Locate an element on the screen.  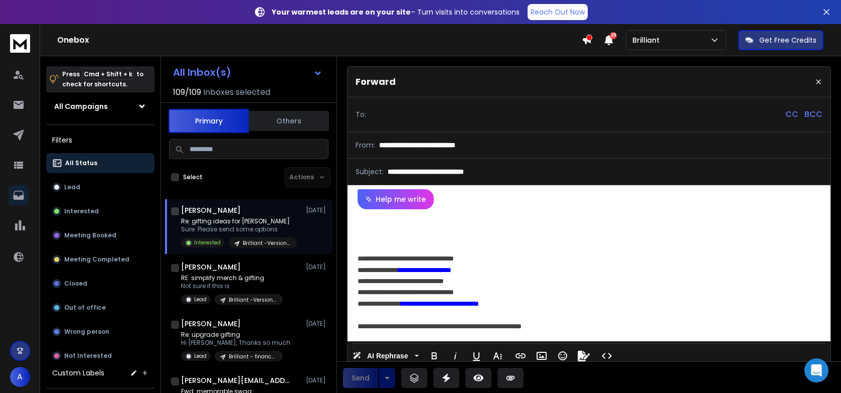
p: Press to check for shortcuts. is located at coordinates (103, 79).